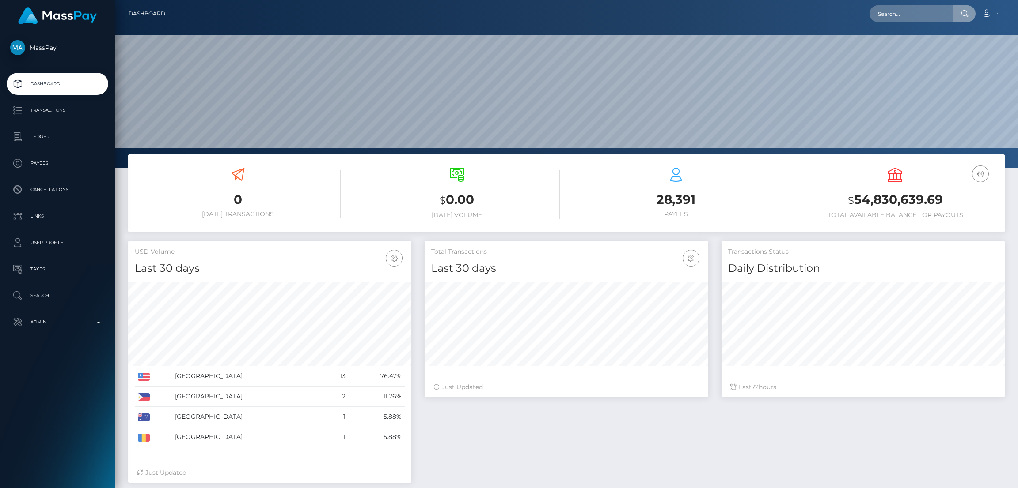 The image size is (1018, 488). What do you see at coordinates (863, 387) in the screenshot?
I see `div: Last hours` at bounding box center [863, 387].